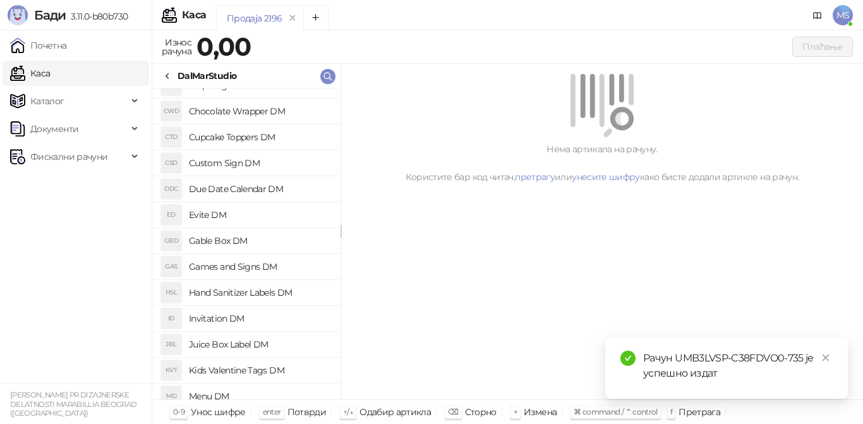 The height and width of the screenshot is (424, 863). What do you see at coordinates (171, 215) in the screenshot?
I see `div: ED` at bounding box center [171, 215].